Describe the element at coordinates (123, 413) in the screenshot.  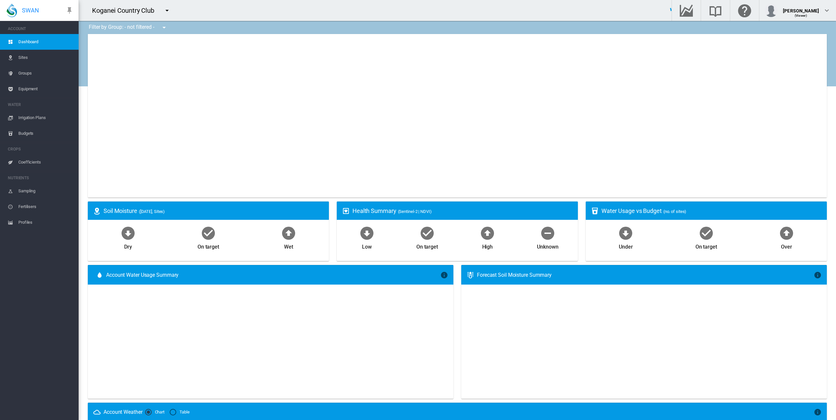
I see `div: Account Weather` at that location.